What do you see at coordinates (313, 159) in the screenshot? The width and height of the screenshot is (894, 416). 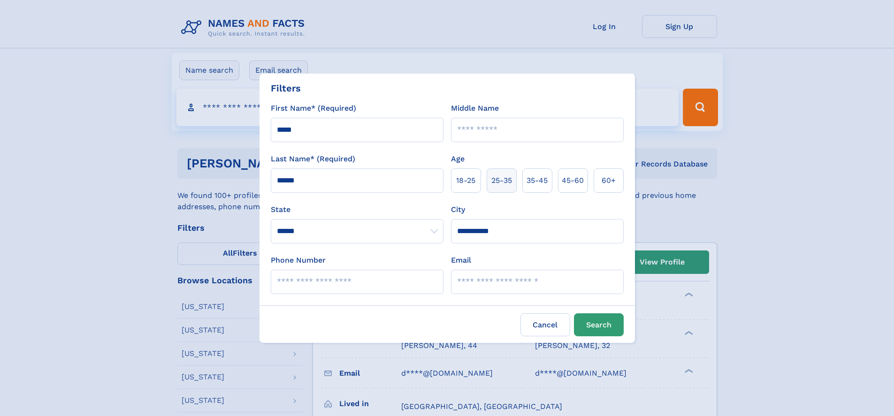 I see `label: Last Name* (Required)` at bounding box center [313, 159].